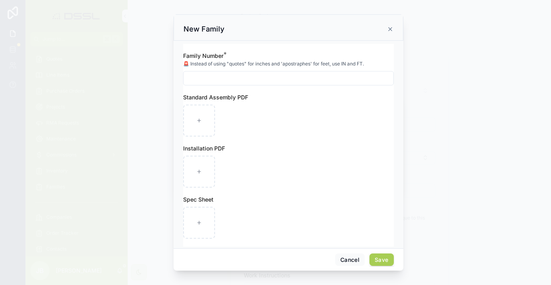 The image size is (551, 285). I want to click on button: Cancel, so click(350, 260).